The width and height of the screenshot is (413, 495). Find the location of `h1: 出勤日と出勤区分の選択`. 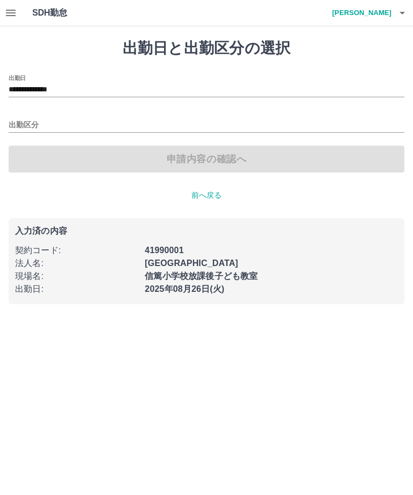

h1: 出勤日と出勤区分の選択 is located at coordinates (206, 48).